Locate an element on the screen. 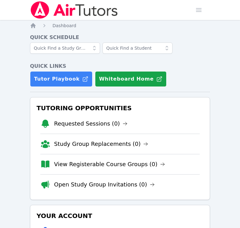  h3: Tutoring Opportunities is located at coordinates (120, 108).